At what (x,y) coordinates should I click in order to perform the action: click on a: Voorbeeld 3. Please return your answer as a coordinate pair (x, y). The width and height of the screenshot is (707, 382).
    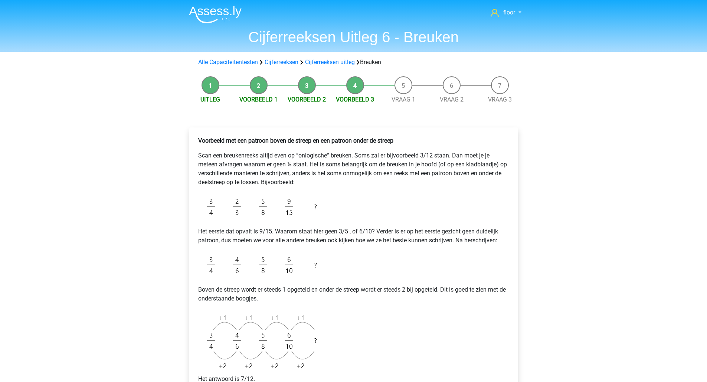
    Looking at the image, I should click on (355, 99).